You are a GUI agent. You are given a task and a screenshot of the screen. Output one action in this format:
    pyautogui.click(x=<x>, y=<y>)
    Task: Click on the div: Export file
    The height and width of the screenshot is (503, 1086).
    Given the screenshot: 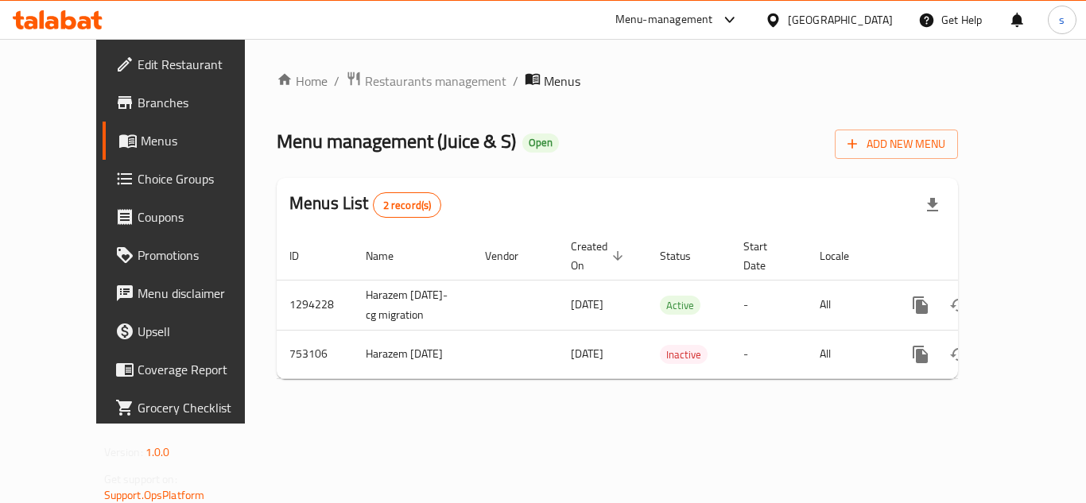 What is the action you would take?
    pyautogui.click(x=933, y=205)
    